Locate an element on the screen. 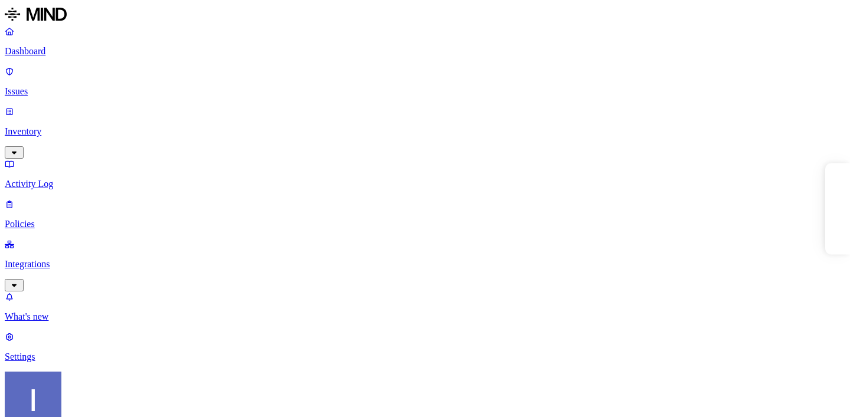 This screenshot has height=417, width=850. p: What's new is located at coordinates (425, 317).